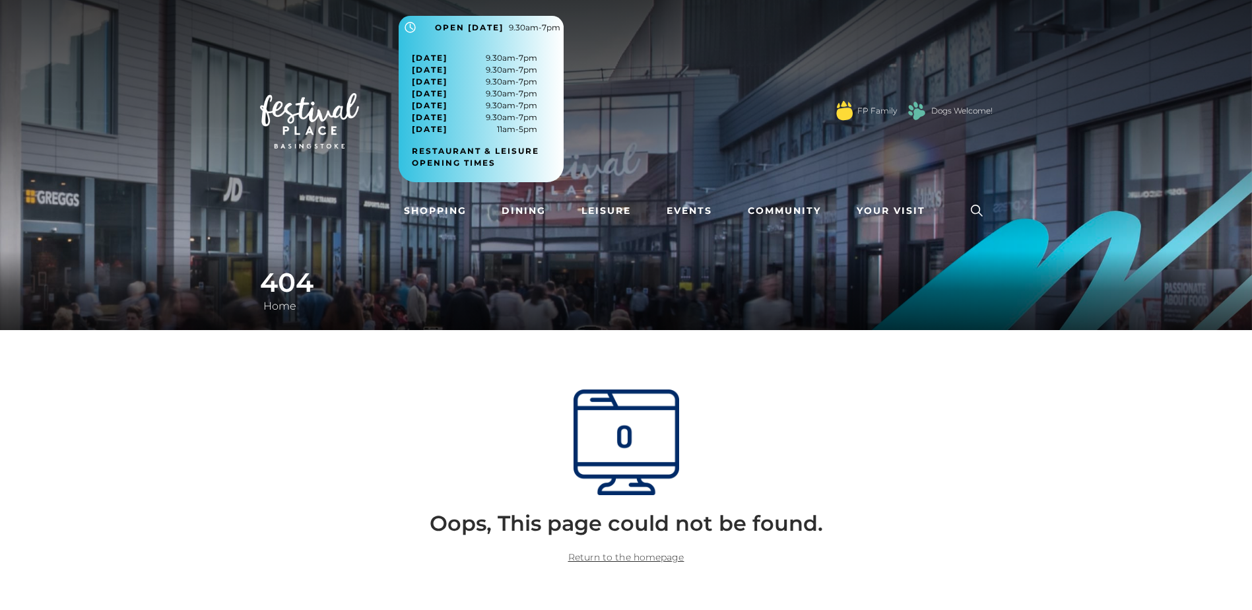 The image size is (1252, 610). I want to click on a: Restaurant & Leisure opening times, so click(486, 157).